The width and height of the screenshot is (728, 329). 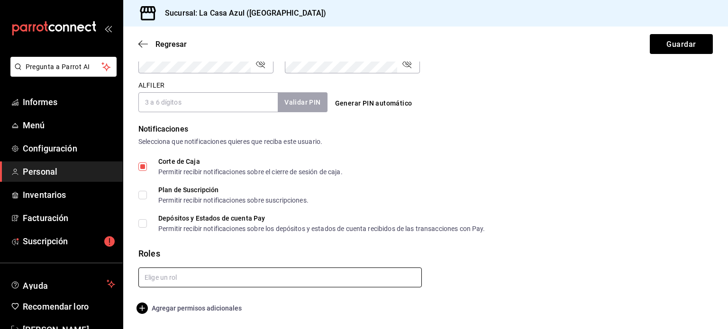 What do you see at coordinates (250, 172) in the screenshot?
I see `font: Permitir recibir notificaciones sobre el cierre de sesión de caja.` at bounding box center [250, 172].